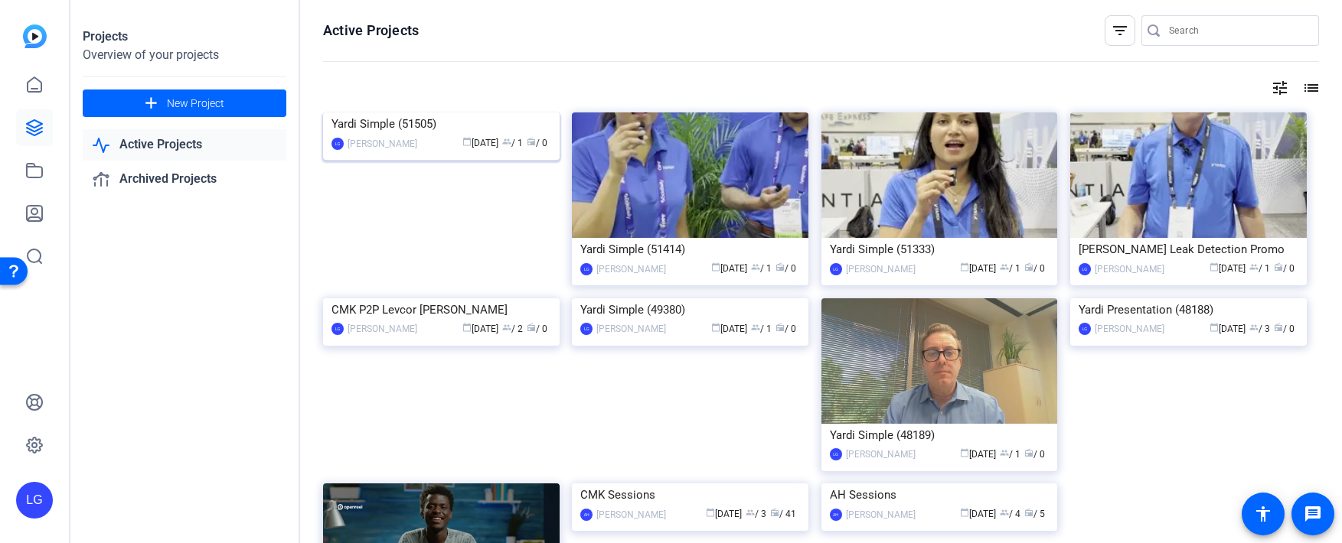 The width and height of the screenshot is (1342, 543). What do you see at coordinates (1312, 514) in the screenshot?
I see `mat-icon: message` at bounding box center [1312, 514].